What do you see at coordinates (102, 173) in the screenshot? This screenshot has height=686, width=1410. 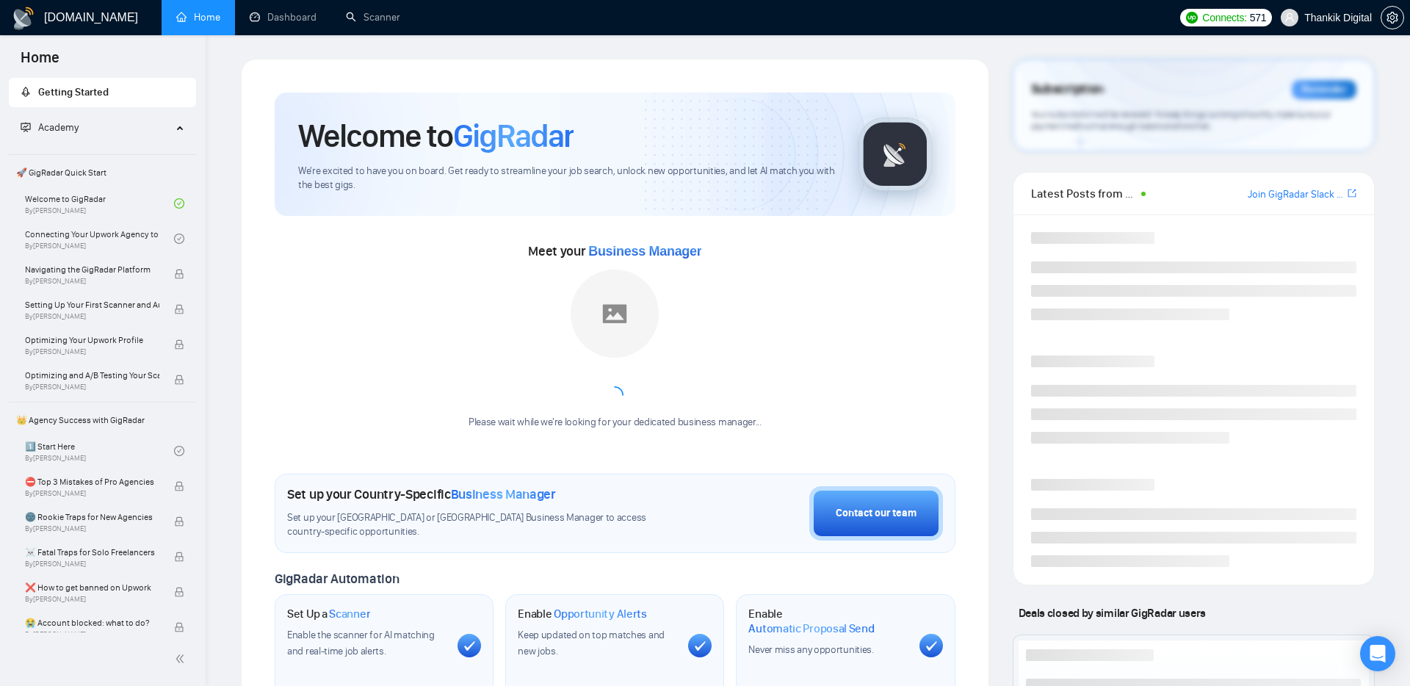 I see `span: 🚀 GigRadar Quick Start` at bounding box center [102, 173].